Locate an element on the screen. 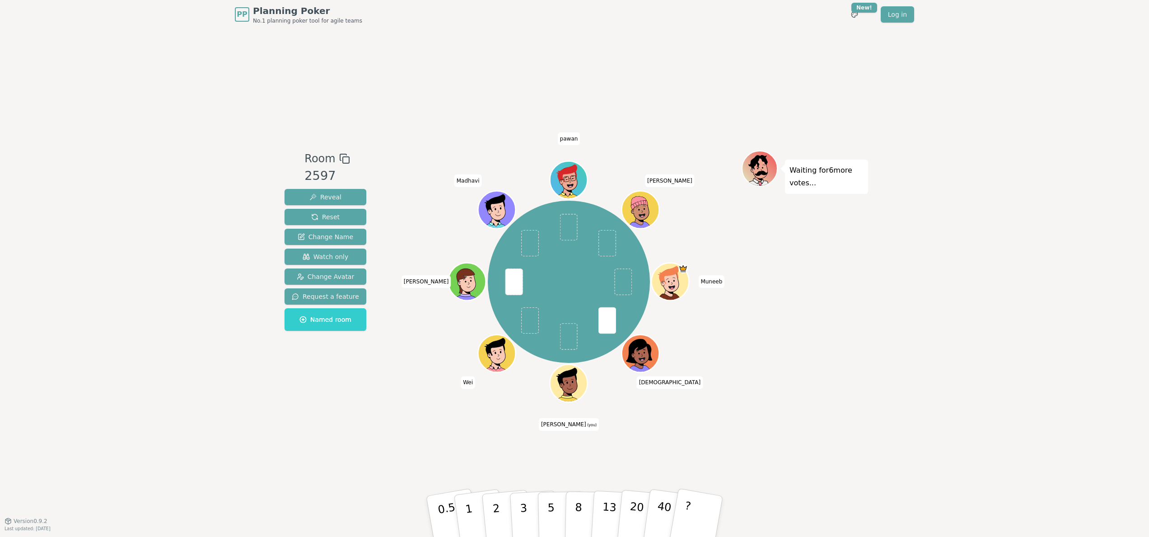 The image size is (1149, 537). a: PPPlanning PokerNo.1 planning poker tool for agile teams is located at coordinates (299, 14).